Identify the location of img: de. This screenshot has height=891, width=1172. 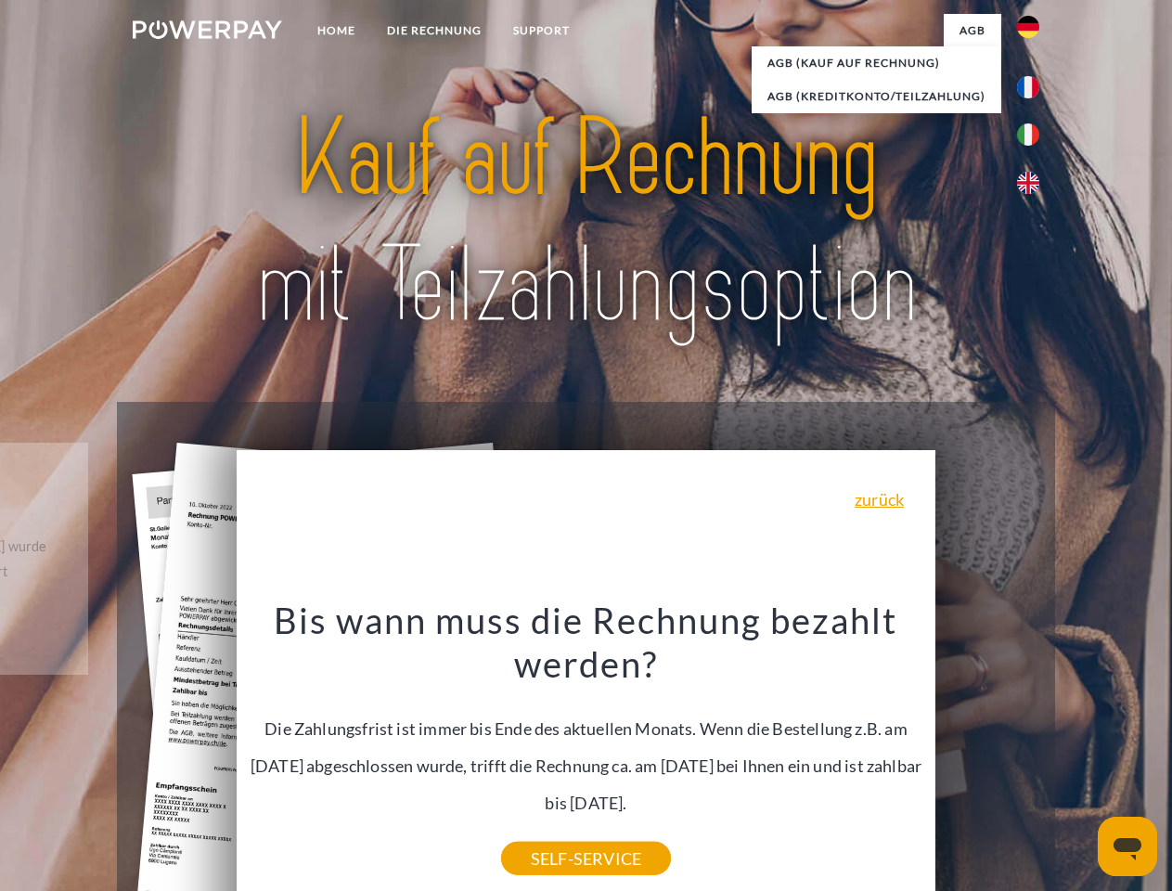
(1028, 27).